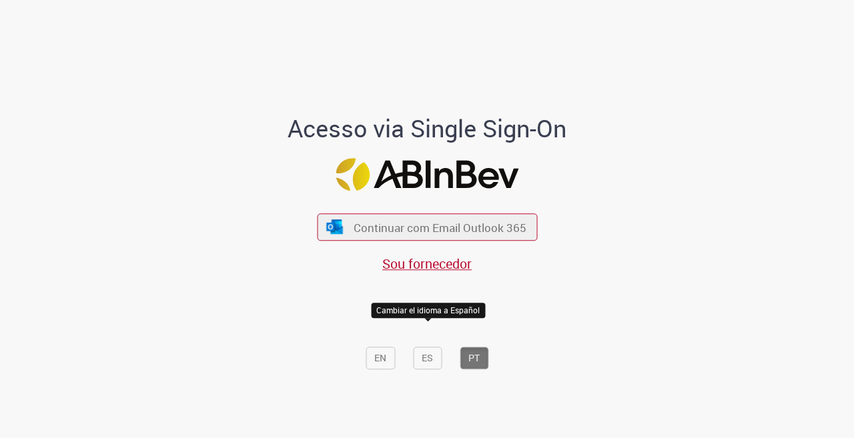 This screenshot has height=438, width=854. What do you see at coordinates (427, 227) in the screenshot?
I see `button: ícone Azure/Microsoft 360 Continuar com Email Outlook 365` at bounding box center [427, 227].